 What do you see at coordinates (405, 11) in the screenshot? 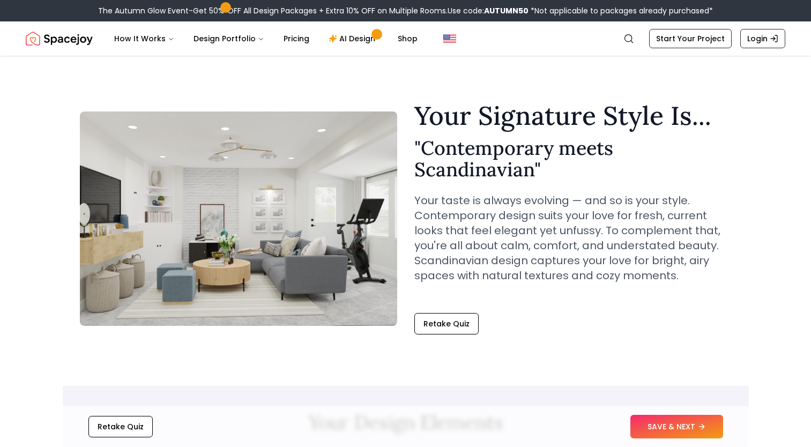
I see `div: The Autumn Glow Event-Get 50% OFF All Design Packages + Extra 10% OFF on Multiple Rooms.` at bounding box center [405, 11].